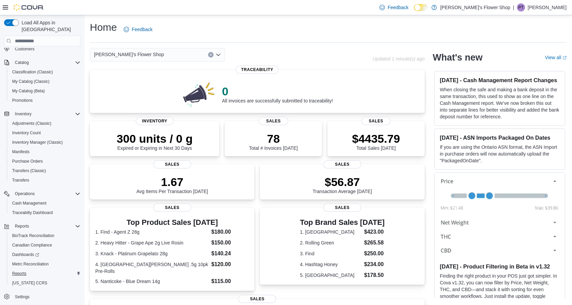 Image resolution: width=572 pixels, height=305 pixels. What do you see at coordinates (230, 253) in the screenshot?
I see `dd: $140.24` at bounding box center [230, 253].